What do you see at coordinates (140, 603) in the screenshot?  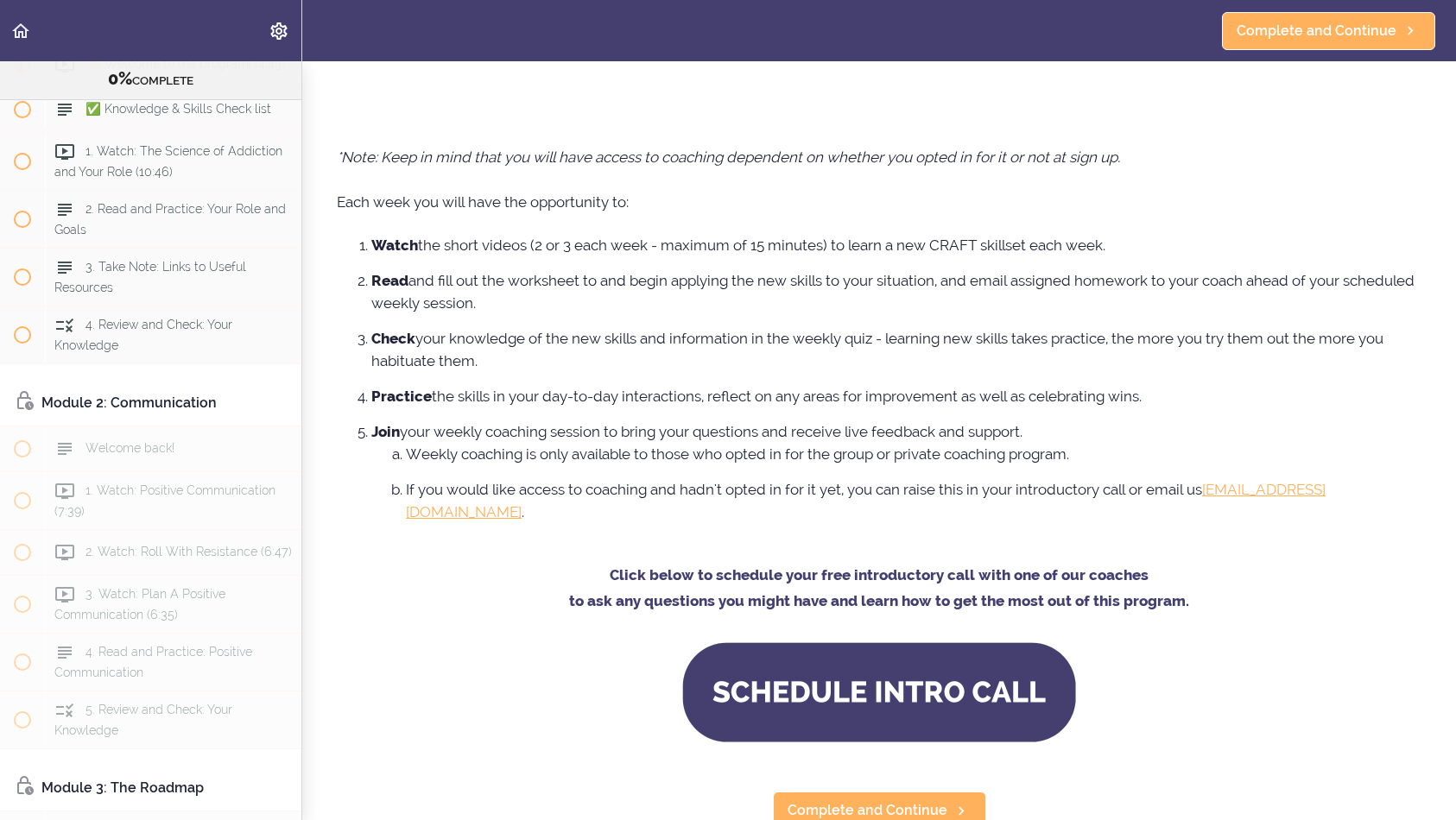 I see `span: 3. Watch: Plan A Positive Communication (6:35)` at bounding box center [140, 603].